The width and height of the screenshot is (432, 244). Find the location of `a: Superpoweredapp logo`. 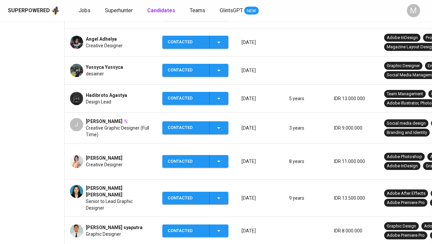

a: Superpoweredapp logo is located at coordinates (34, 11).